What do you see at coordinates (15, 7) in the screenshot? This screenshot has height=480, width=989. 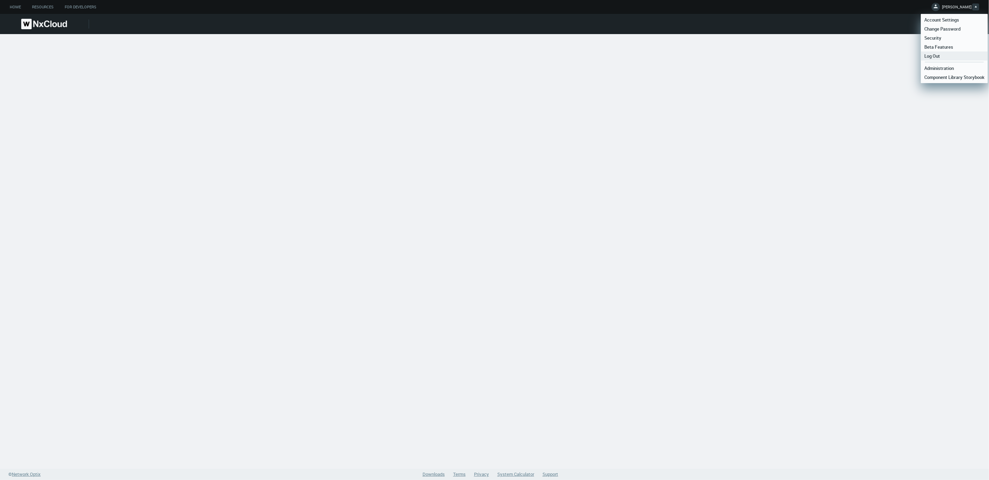 I see `a: Home` at bounding box center [15, 7].